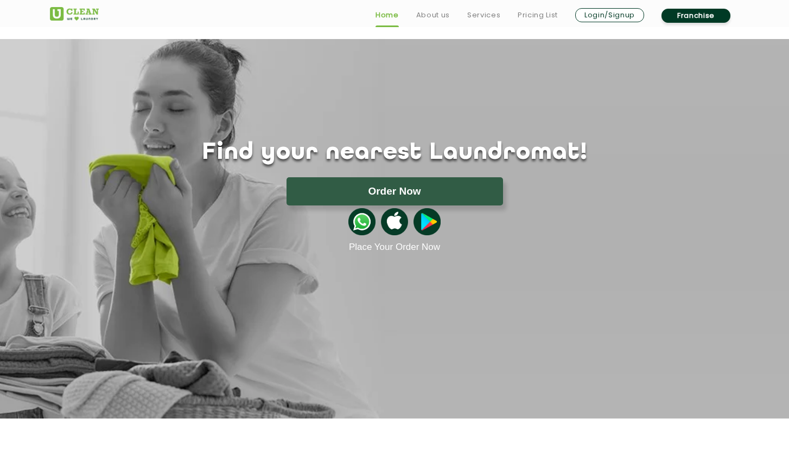 The height and width of the screenshot is (457, 789). I want to click on img: playstoreicon.png, so click(427, 222).